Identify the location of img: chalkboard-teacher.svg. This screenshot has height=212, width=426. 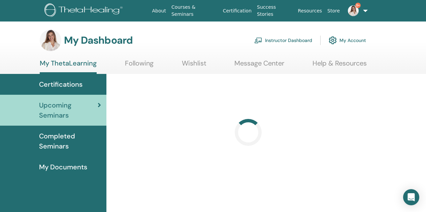
(258, 40).